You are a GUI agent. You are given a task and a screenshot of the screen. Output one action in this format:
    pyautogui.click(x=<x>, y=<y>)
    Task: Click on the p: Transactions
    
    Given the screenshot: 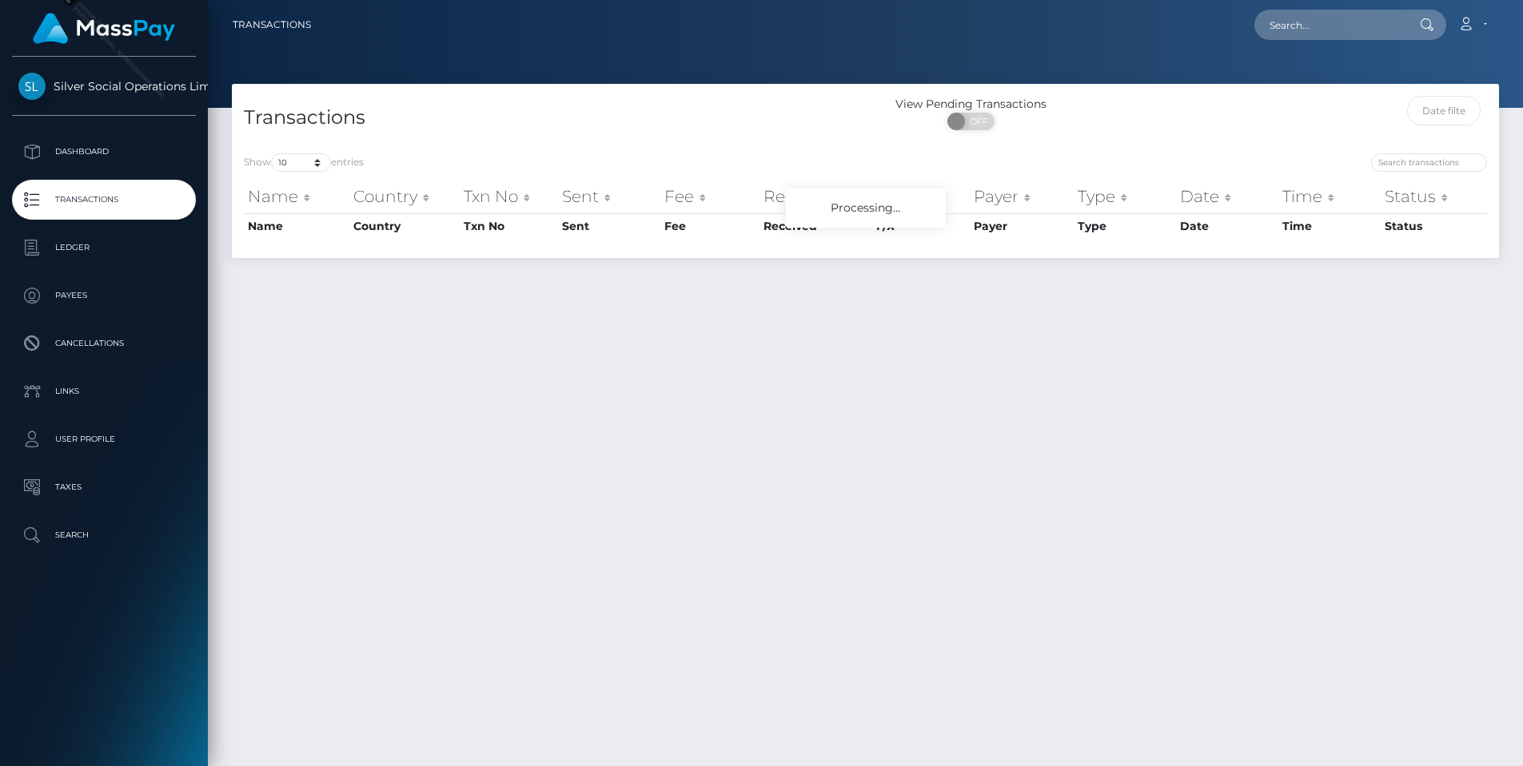 What is the action you would take?
    pyautogui.click(x=104, y=200)
    